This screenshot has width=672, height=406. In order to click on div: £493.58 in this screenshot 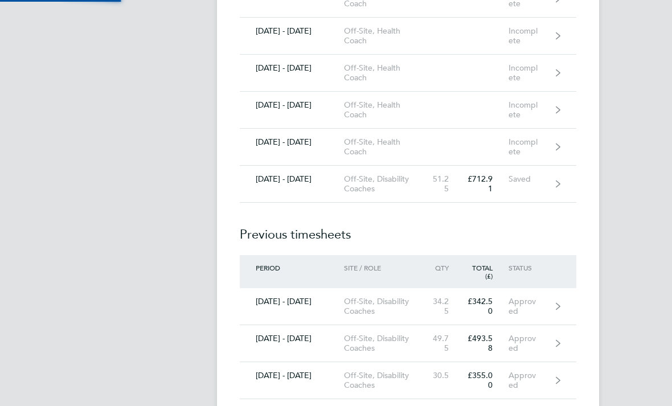, I will do `click(487, 344)`.